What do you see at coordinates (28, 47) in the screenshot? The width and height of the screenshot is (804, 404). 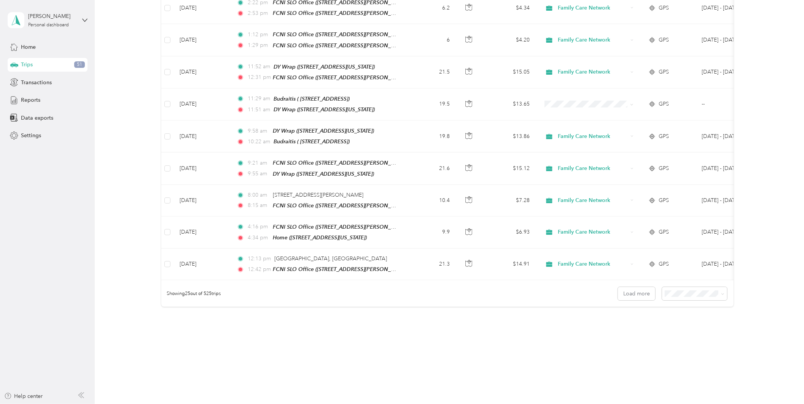 I see `span: Home` at bounding box center [28, 47].